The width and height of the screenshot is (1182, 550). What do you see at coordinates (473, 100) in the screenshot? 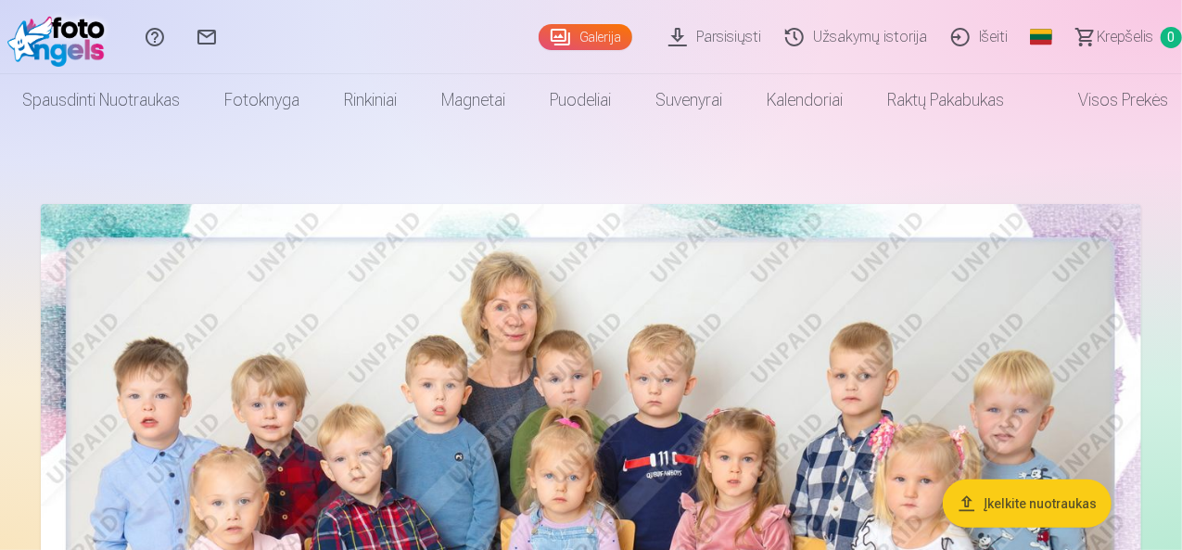
I see `a: Magnetai` at bounding box center [473, 100].